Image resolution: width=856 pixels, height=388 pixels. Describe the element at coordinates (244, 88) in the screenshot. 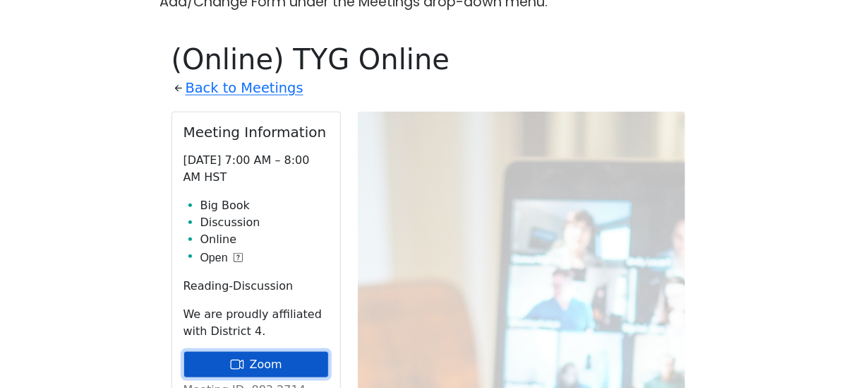

I see `a: Back to Meetings` at that location.